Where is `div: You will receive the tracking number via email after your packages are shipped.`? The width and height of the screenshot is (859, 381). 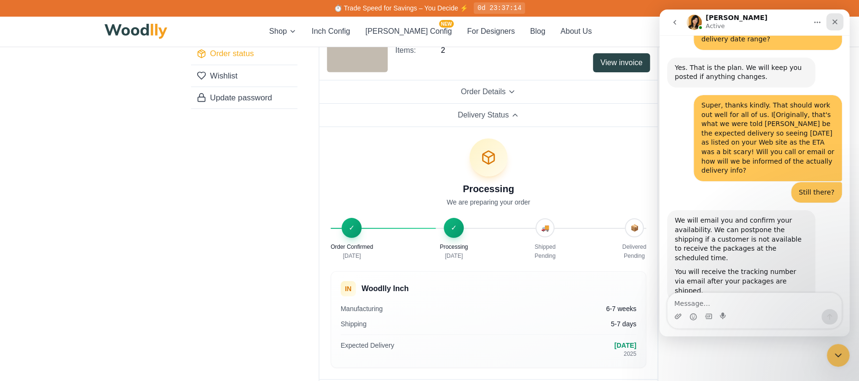
div: You will receive the tracking number via email after your packages are shipped. is located at coordinates (82, 271).